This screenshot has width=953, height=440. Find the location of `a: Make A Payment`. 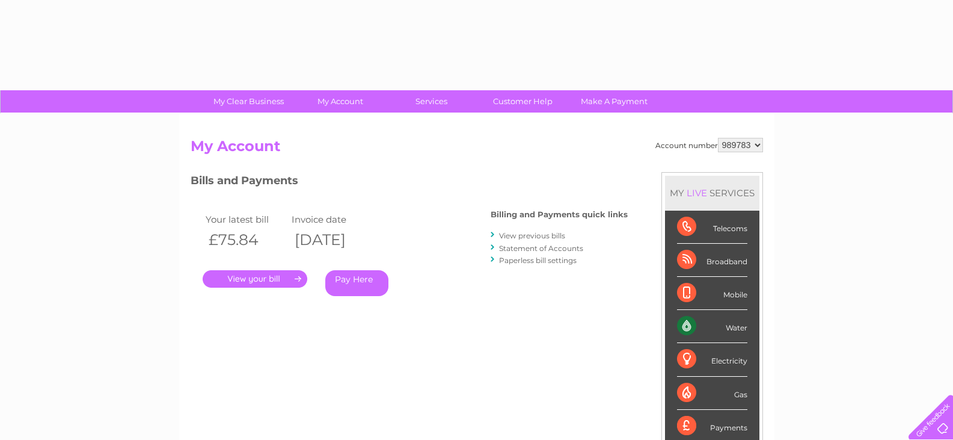

a: Make A Payment is located at coordinates (614, 101).